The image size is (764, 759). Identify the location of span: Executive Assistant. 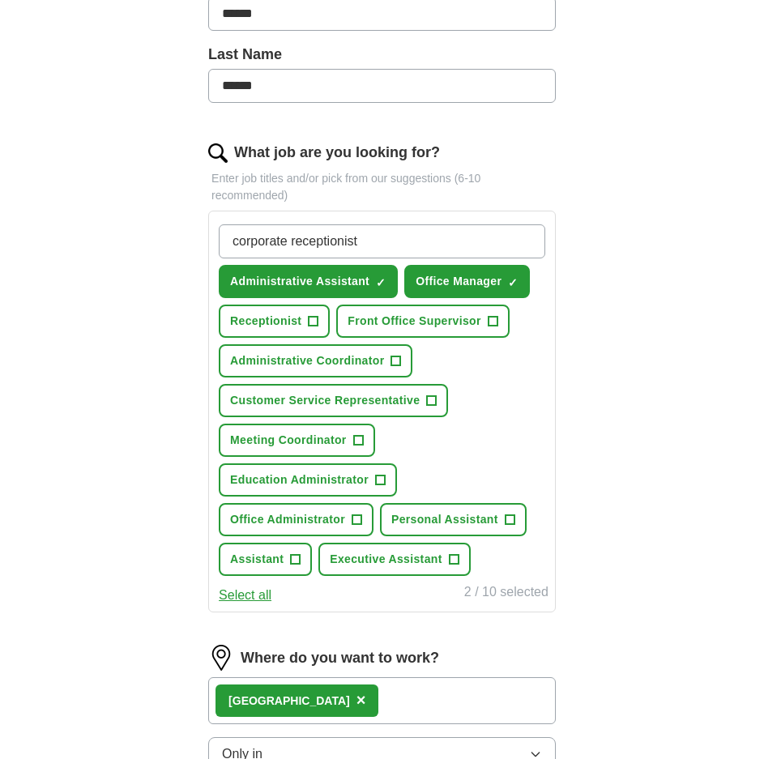
(386, 559).